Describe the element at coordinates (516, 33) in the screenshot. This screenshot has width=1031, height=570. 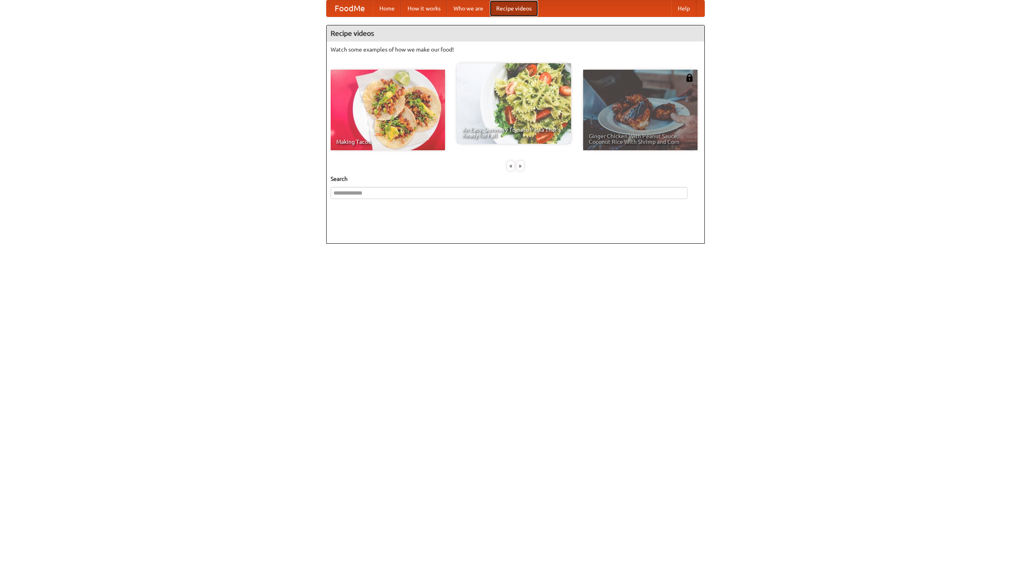
I see `h4: Recipe videos` at that location.